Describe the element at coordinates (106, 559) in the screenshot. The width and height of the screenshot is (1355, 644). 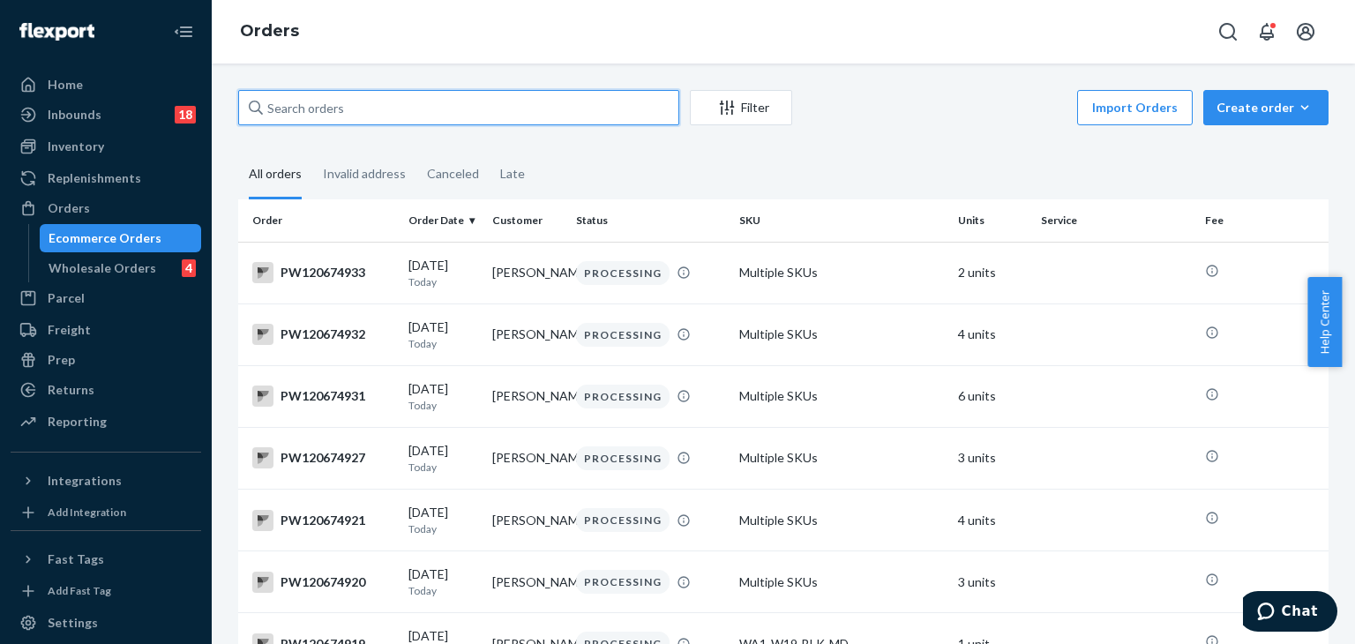
I see `button: Fast Tags` at that location.